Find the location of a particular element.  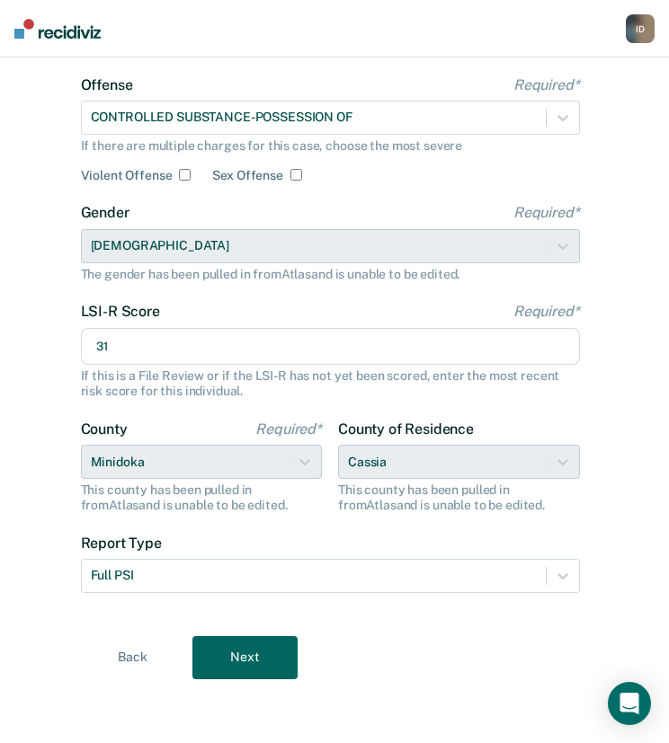

label: Offense is located at coordinates (330, 85).